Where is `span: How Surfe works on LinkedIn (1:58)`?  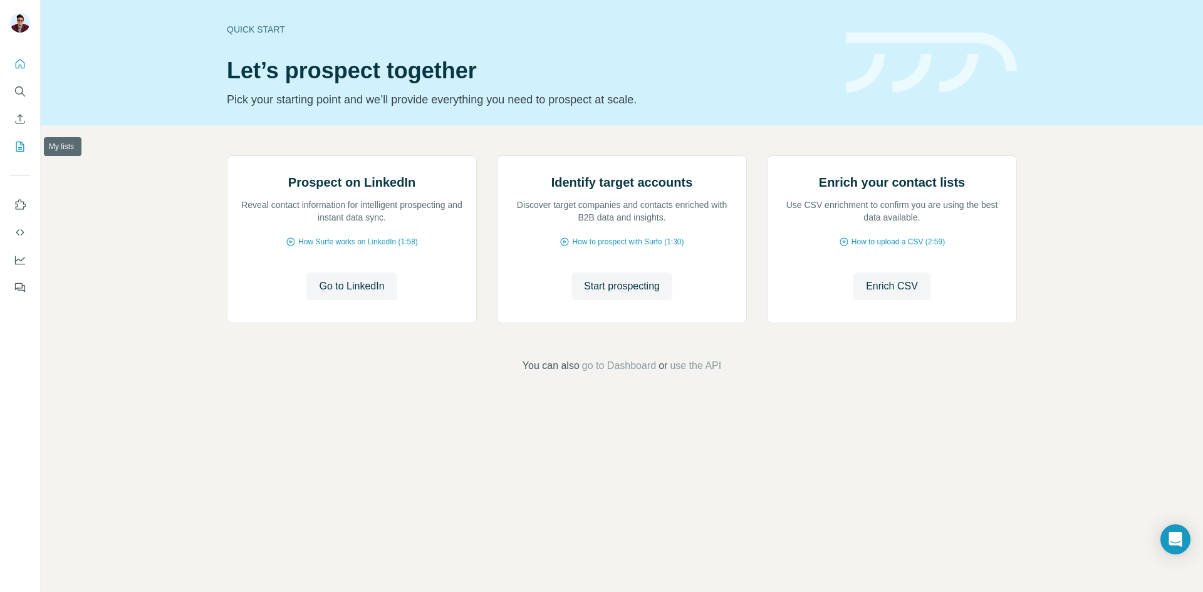 span: How Surfe works on LinkedIn (1:58) is located at coordinates (358, 242).